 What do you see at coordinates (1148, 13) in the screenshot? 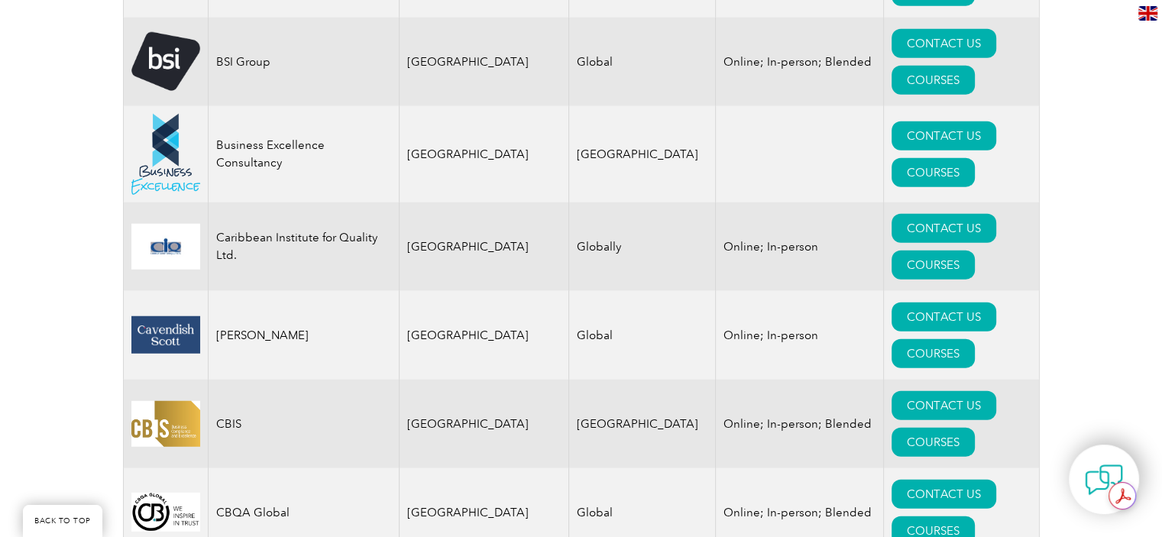
I see `img: en` at bounding box center [1148, 13].